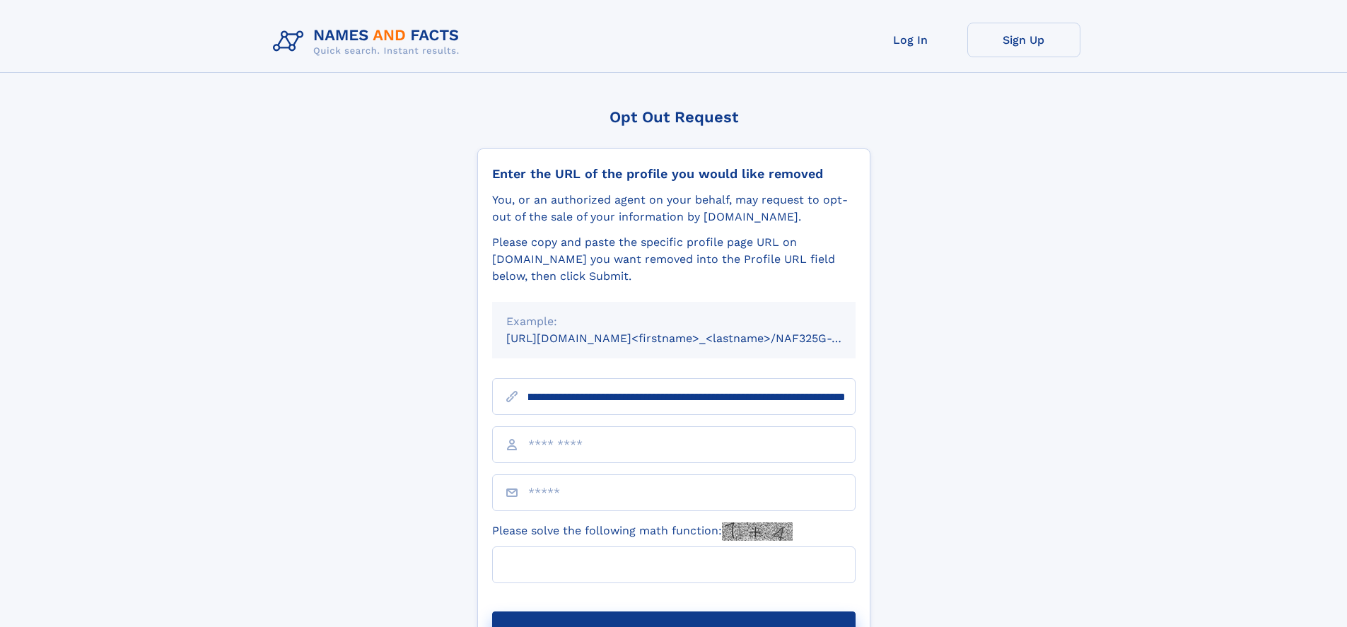  I want to click on a: Log In, so click(911, 40).